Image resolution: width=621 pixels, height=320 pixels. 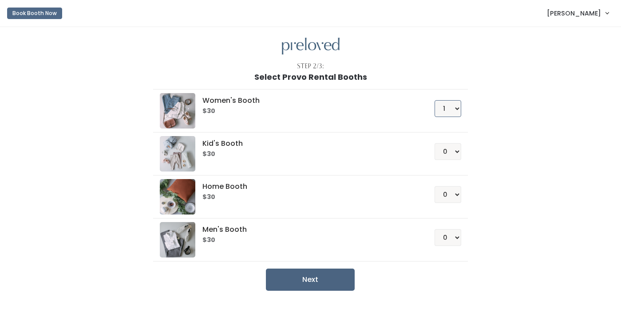 I want to click on button: Next, so click(x=310, y=280).